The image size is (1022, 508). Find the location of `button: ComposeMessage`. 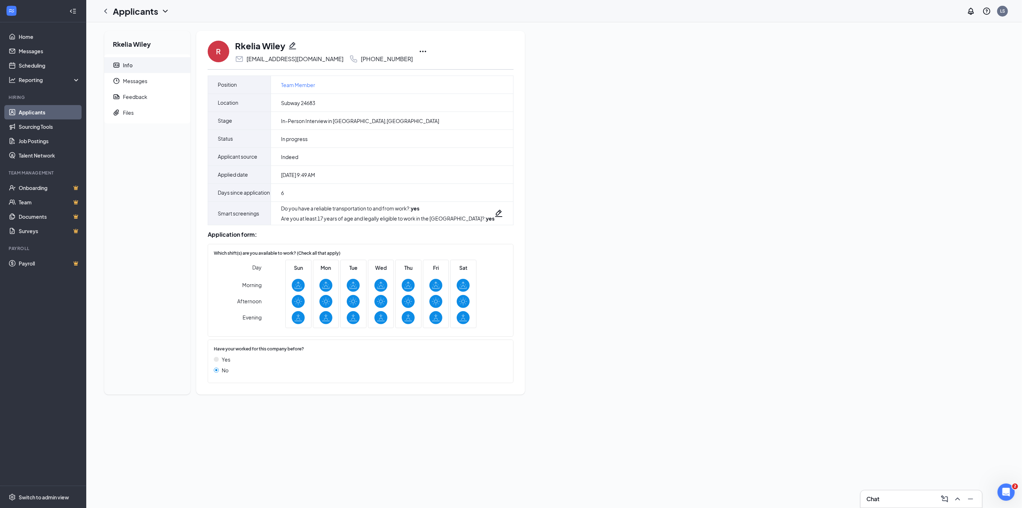

button: ComposeMessage is located at coordinates (945, 499).